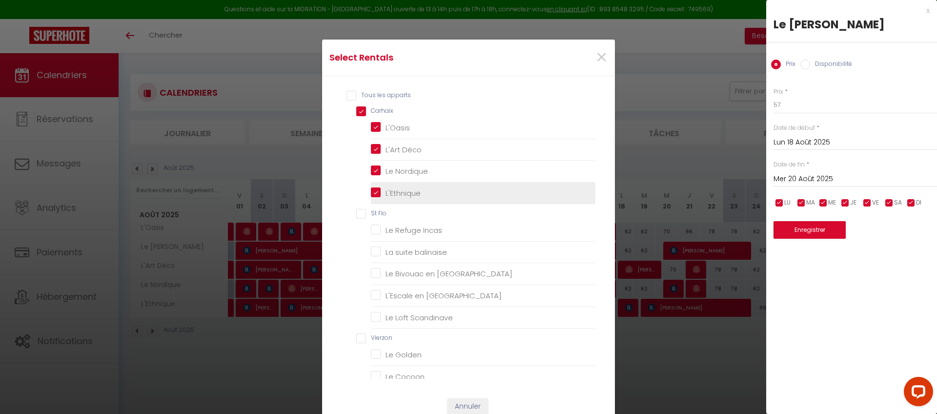 The height and width of the screenshot is (414, 937). What do you see at coordinates (853, 203) in the screenshot?
I see `span: JE` at bounding box center [853, 203].